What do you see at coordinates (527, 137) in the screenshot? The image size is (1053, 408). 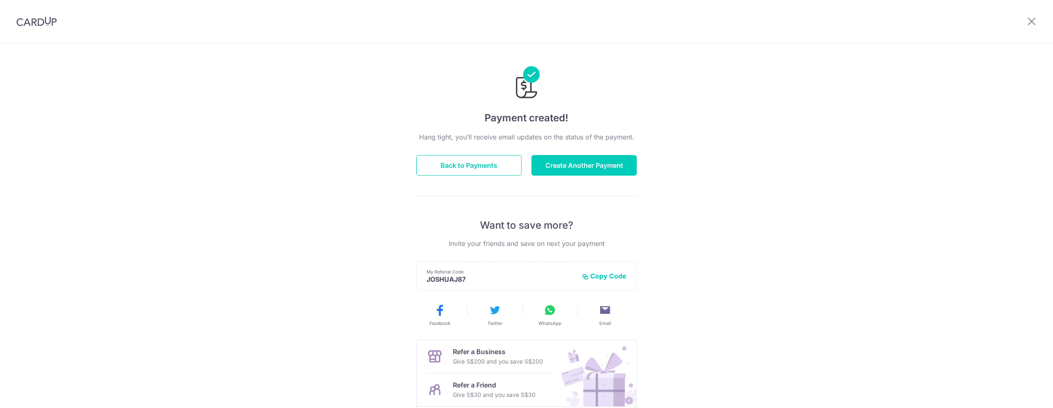 I see `p: Hang tight, you’ll receive email updates on the status of the payment.` at bounding box center [527, 137].